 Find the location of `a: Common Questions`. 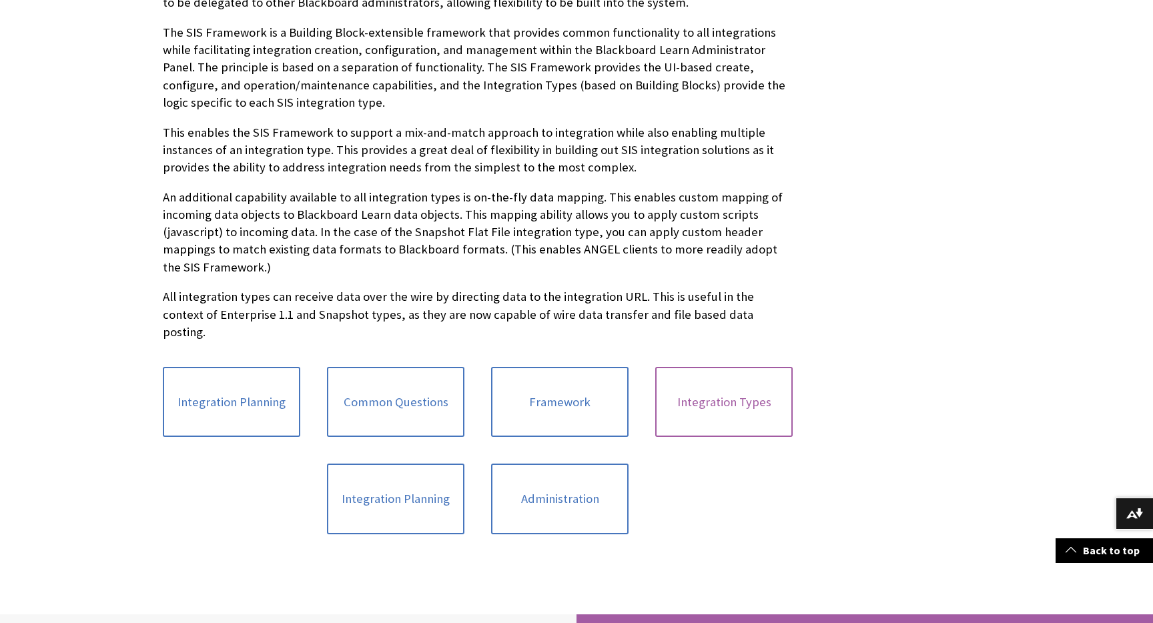

a: Common Questions is located at coordinates (396, 402).